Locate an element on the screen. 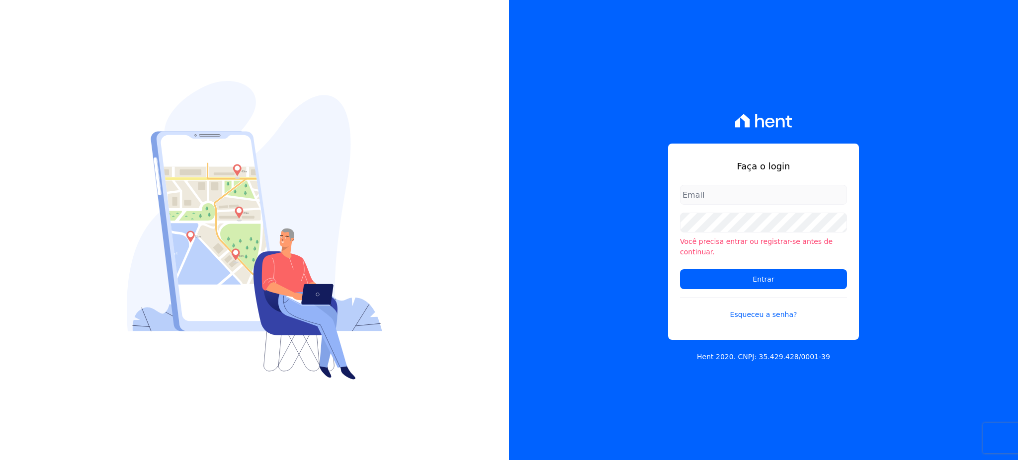  img: Login is located at coordinates (255, 230).